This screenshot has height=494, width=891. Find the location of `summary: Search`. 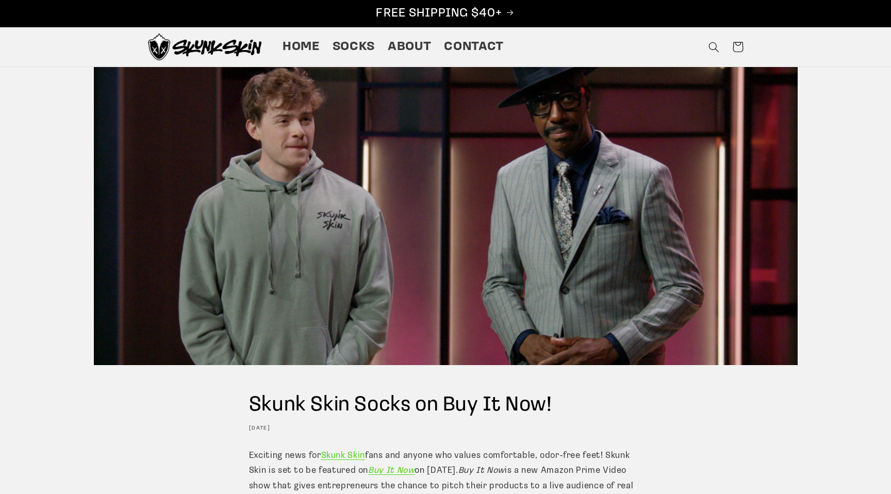

summary: Search is located at coordinates (714, 47).